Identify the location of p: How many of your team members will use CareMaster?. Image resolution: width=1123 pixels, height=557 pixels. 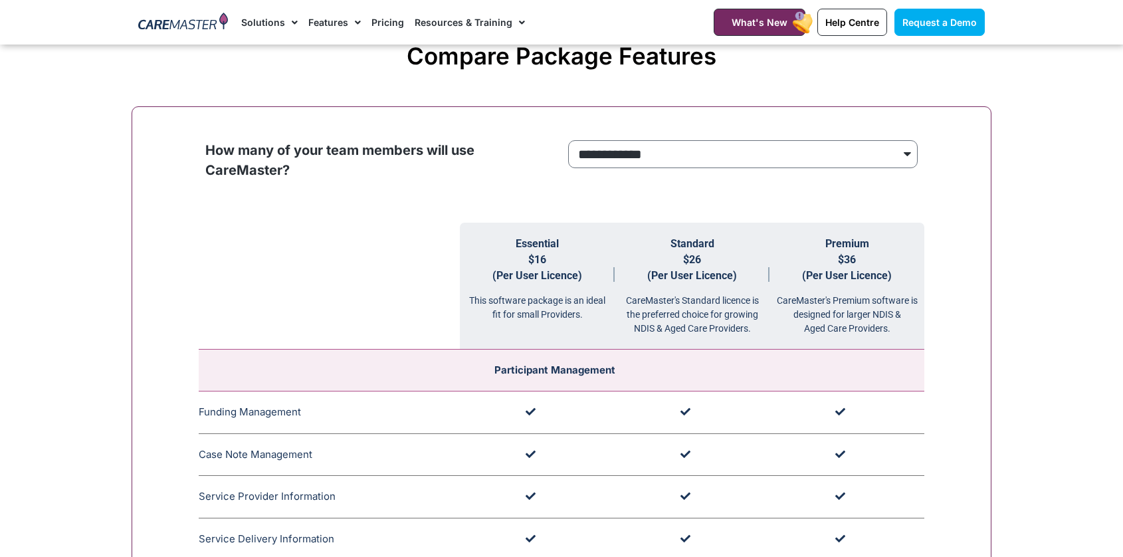
(380, 160).